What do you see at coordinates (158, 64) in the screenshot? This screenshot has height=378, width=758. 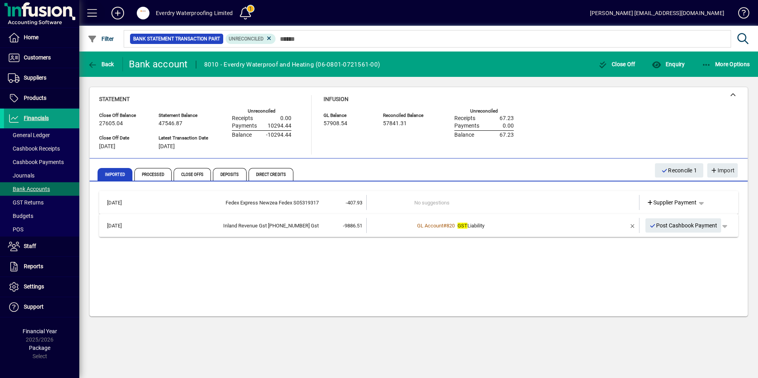 I see `div: Bank account` at bounding box center [158, 64].